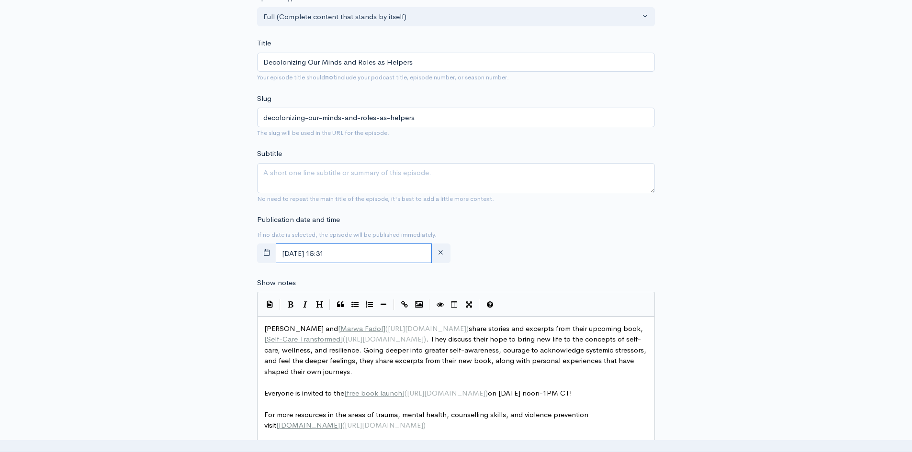 The height and width of the screenshot is (452, 912). What do you see at coordinates (440, 305) in the screenshot?
I see `button: Toggle Preview` at bounding box center [440, 305].